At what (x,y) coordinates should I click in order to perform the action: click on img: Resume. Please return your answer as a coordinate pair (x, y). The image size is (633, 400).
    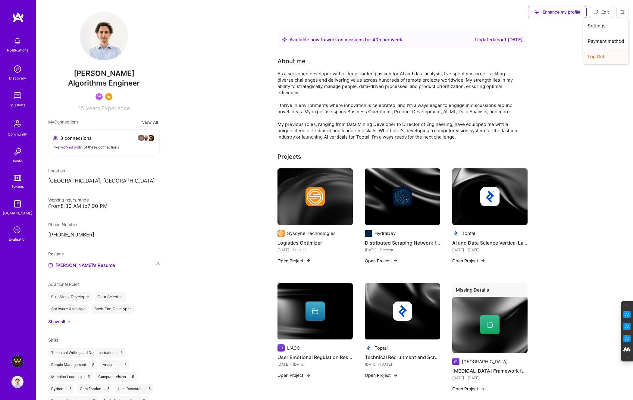
    Looking at the image, I should click on (51, 265).